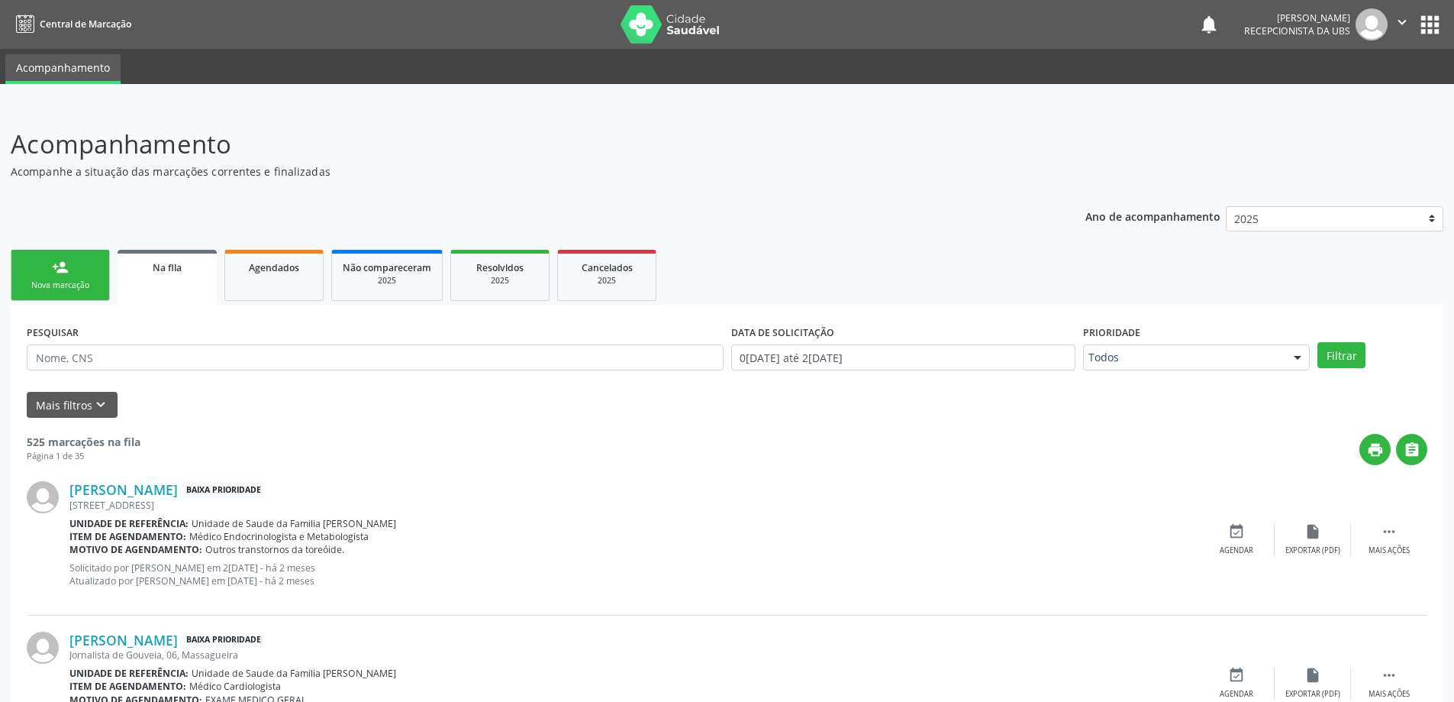  I want to click on a: Acompanhamento, so click(63, 69).